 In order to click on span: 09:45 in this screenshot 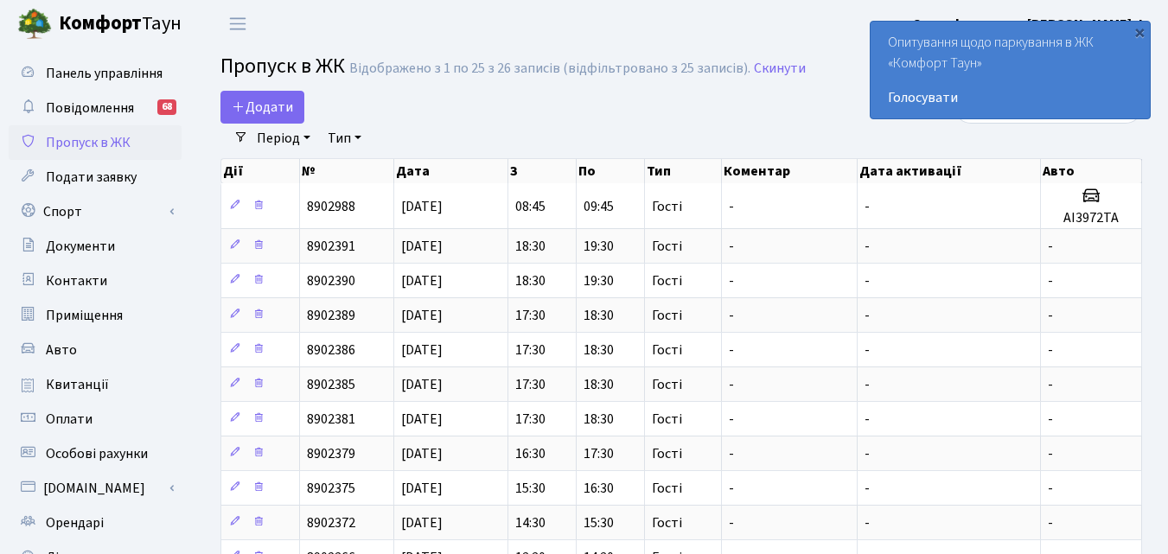, I will do `click(598, 207)`.